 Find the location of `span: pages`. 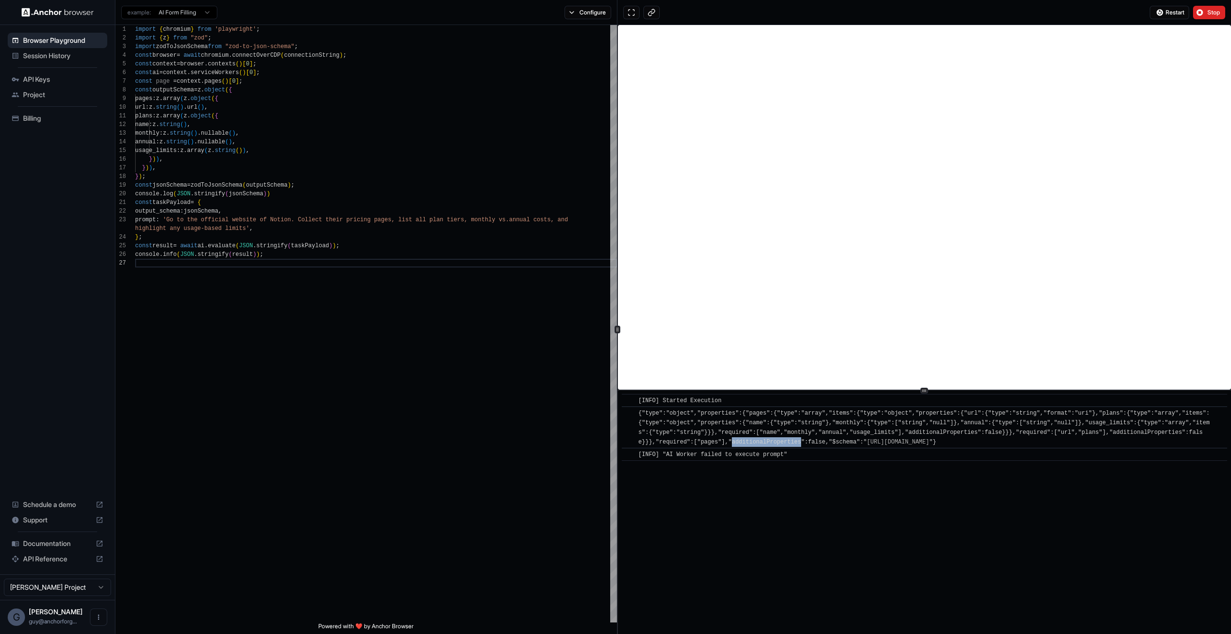

span: pages is located at coordinates (213, 81).